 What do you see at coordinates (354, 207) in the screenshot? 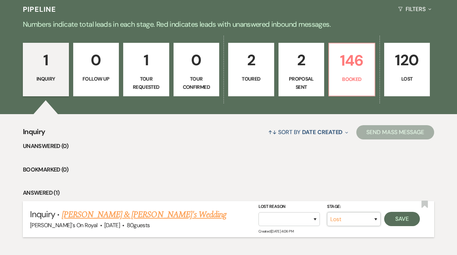
I see `label: Stage:` at bounding box center [354, 207].